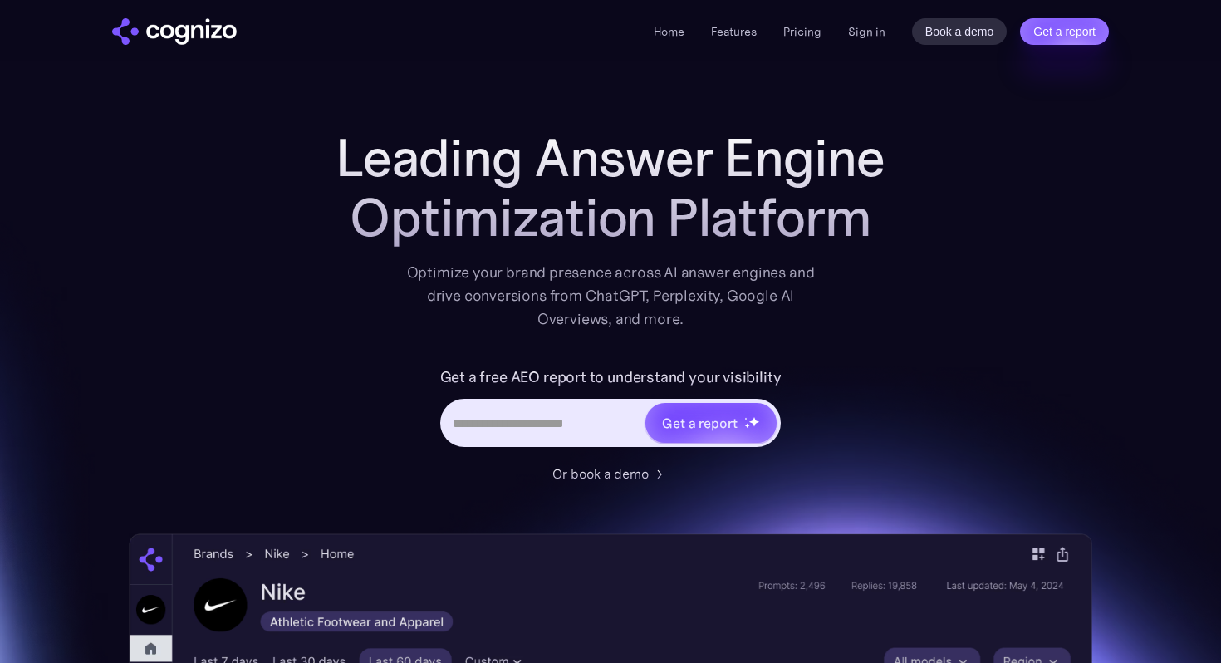  What do you see at coordinates (669, 32) in the screenshot?
I see `a: Home` at bounding box center [669, 32].